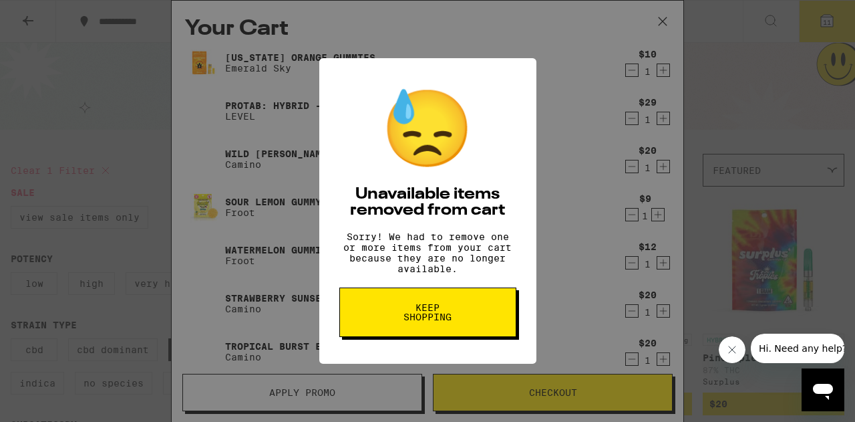 Image resolution: width=855 pixels, height=422 pixels. Describe the element at coordinates (428, 312) in the screenshot. I see `button: Keep Shopping` at that location.